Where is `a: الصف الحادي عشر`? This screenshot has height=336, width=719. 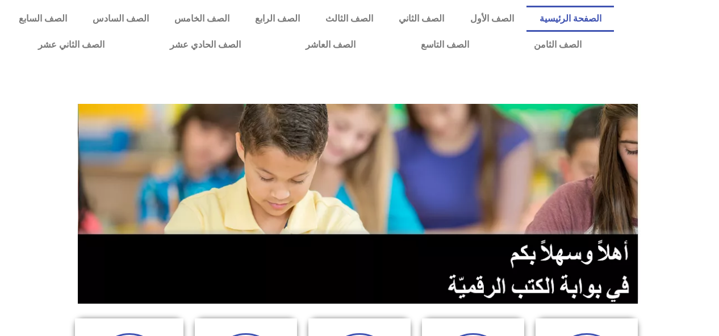 a: الصف الحادي عشر is located at coordinates (205, 45).